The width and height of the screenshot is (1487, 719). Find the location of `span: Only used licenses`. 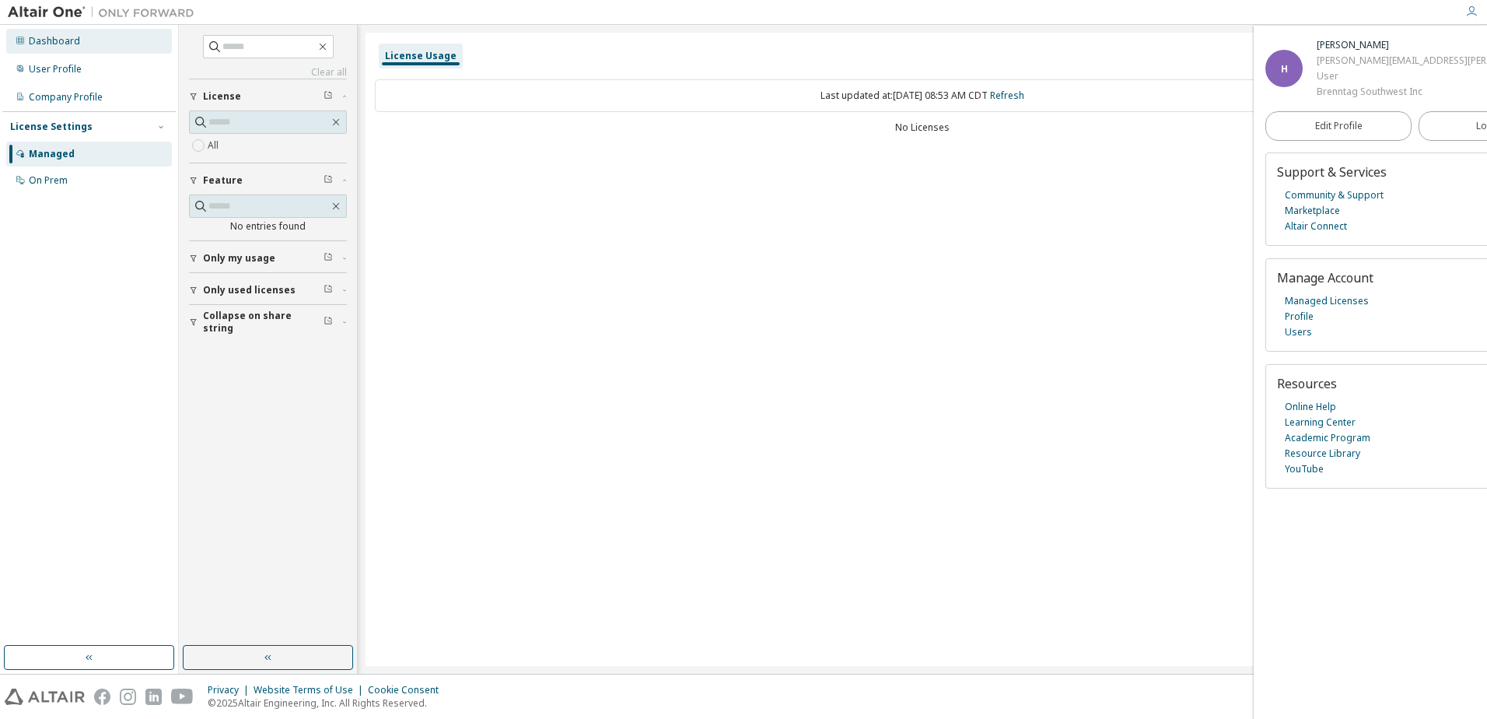

span: Only used licenses is located at coordinates (249, 290).